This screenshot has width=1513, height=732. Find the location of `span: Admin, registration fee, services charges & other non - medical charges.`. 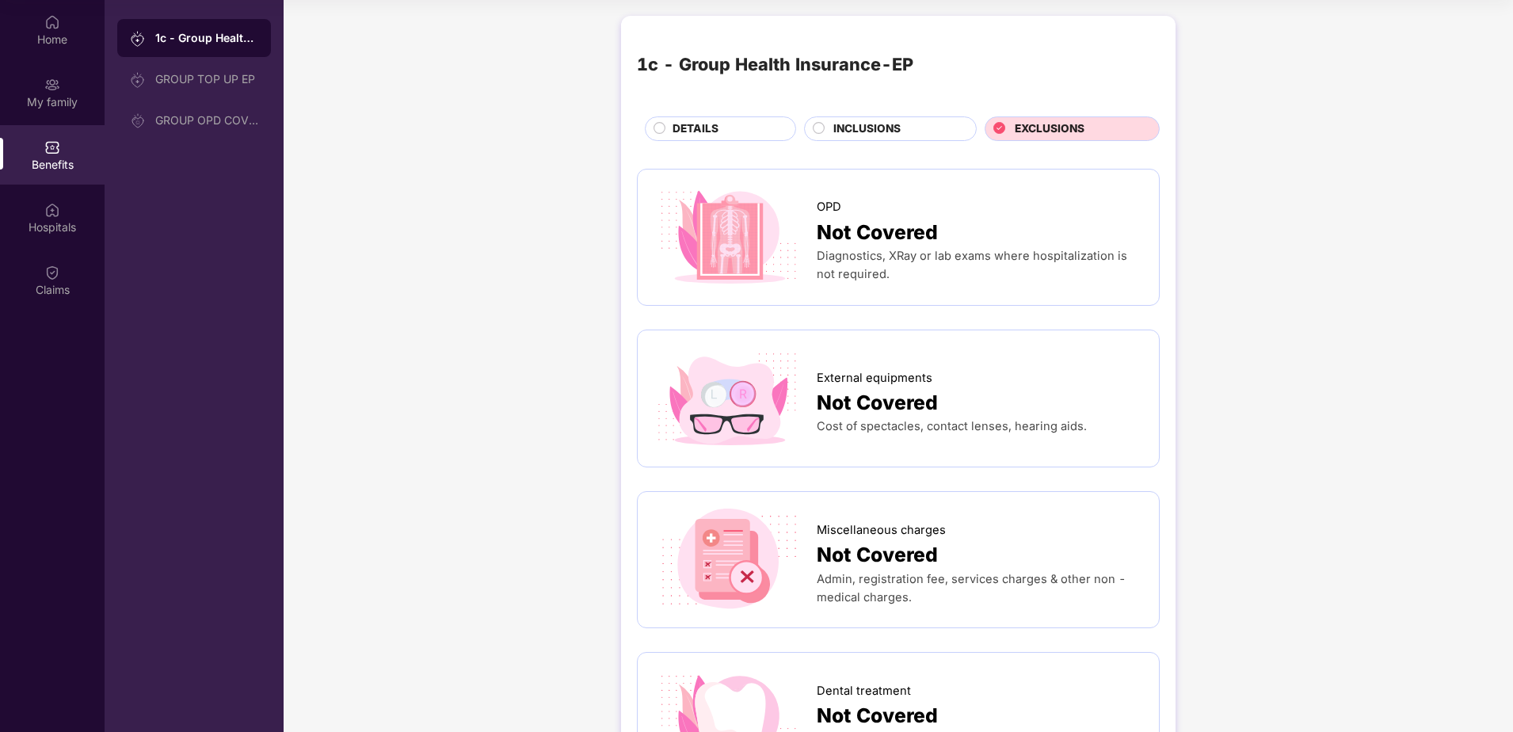

span: Admin, registration fee, services charges & other non - medical charges. is located at coordinates (971, 588).